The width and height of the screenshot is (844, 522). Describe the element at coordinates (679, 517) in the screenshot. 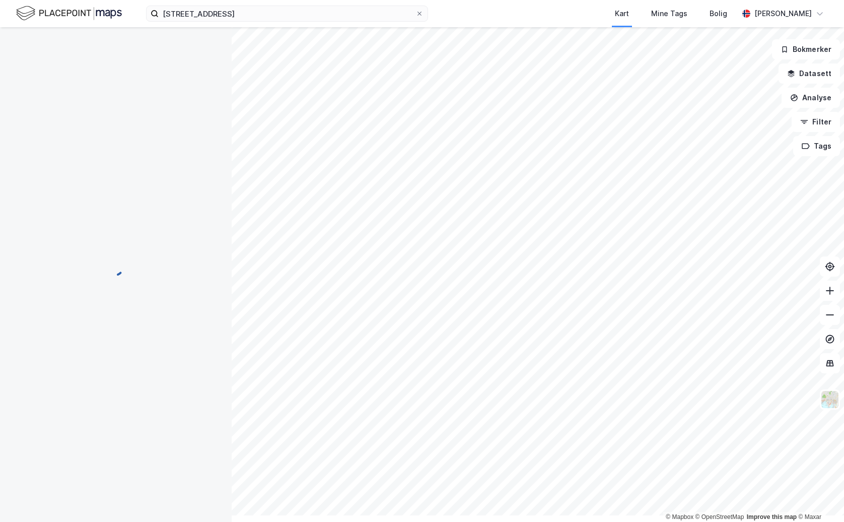

I see `a: Mapbox` at that location.